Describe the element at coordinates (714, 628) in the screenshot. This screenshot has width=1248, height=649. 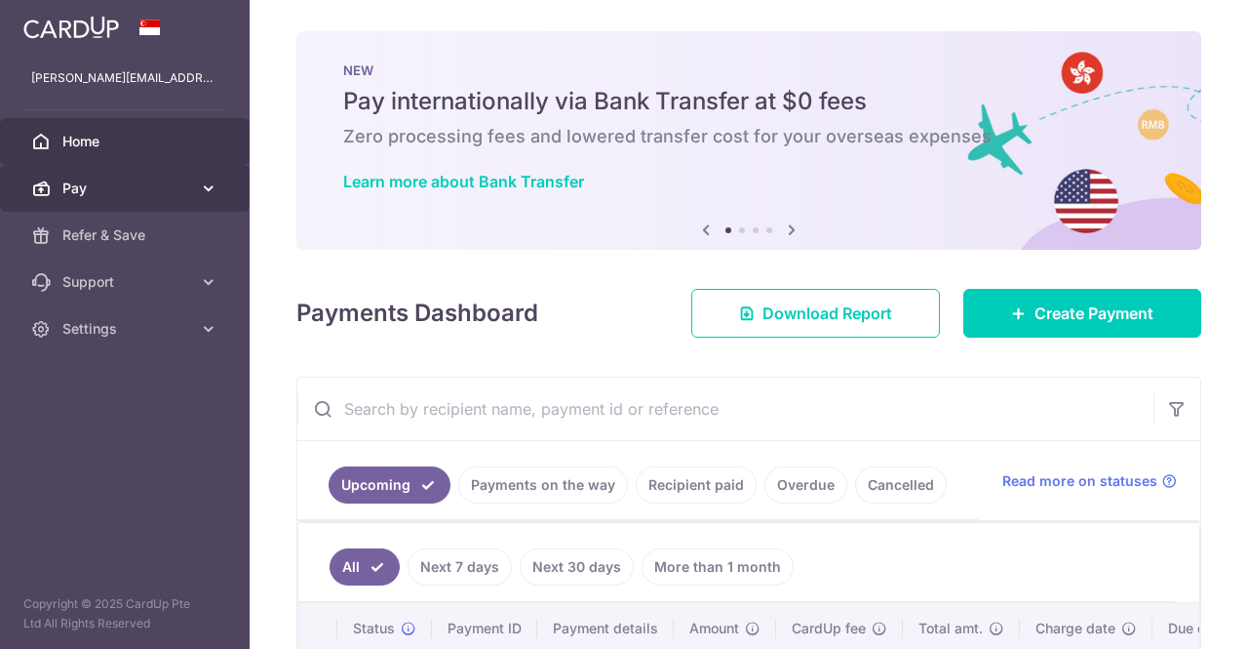
I see `span: Amount` at that location.